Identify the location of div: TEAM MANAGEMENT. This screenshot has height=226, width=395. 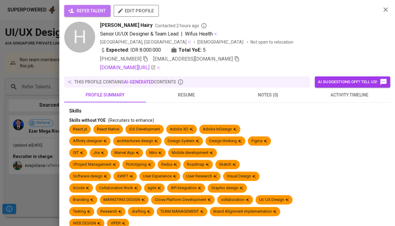
(182, 211).